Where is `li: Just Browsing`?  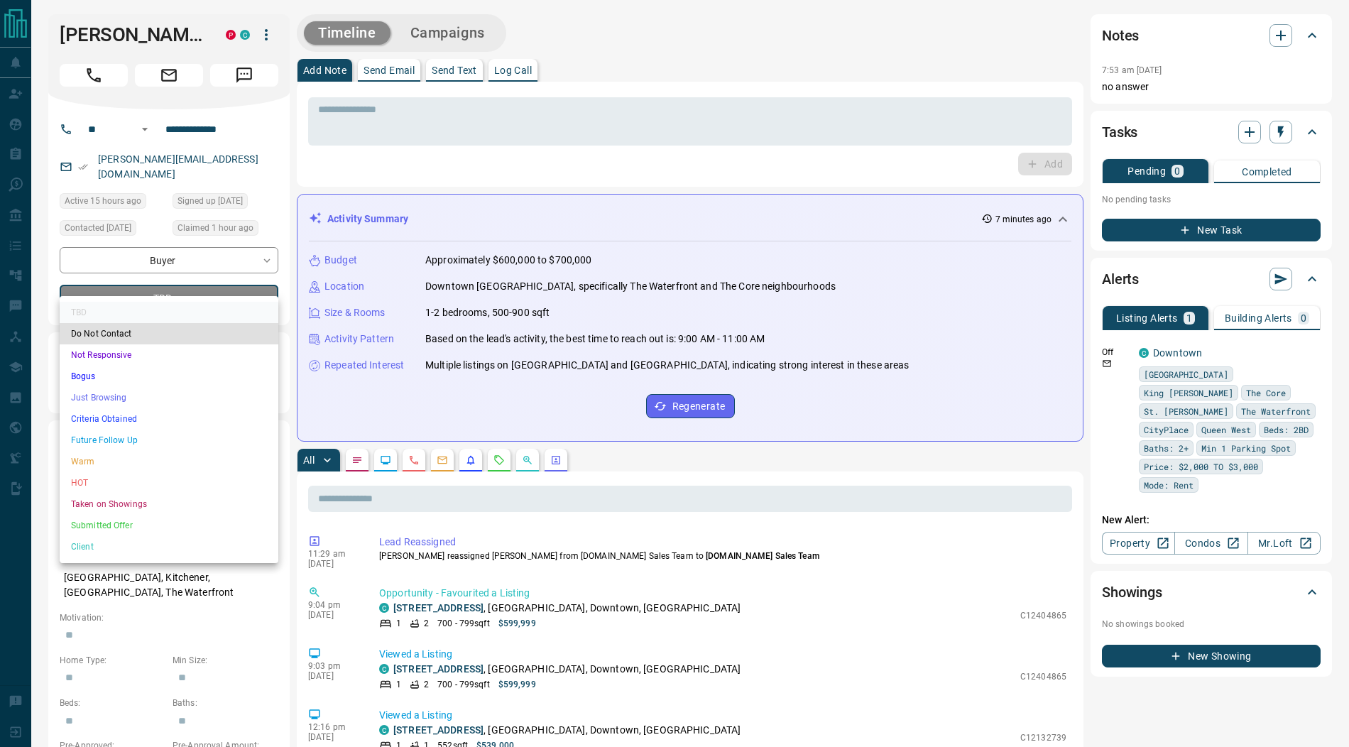 li: Just Browsing is located at coordinates (169, 398).